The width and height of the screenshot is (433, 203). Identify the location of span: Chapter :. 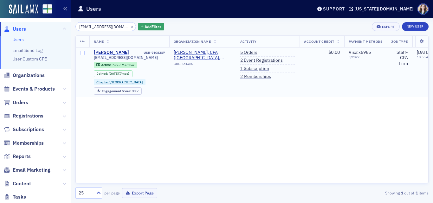
(103, 82).